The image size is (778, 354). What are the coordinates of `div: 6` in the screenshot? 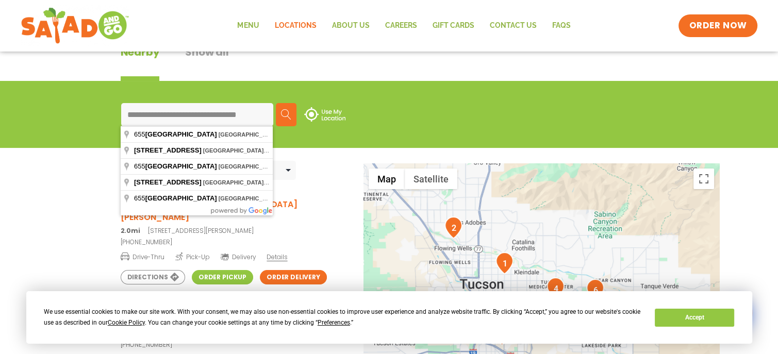 It's located at (595, 290).